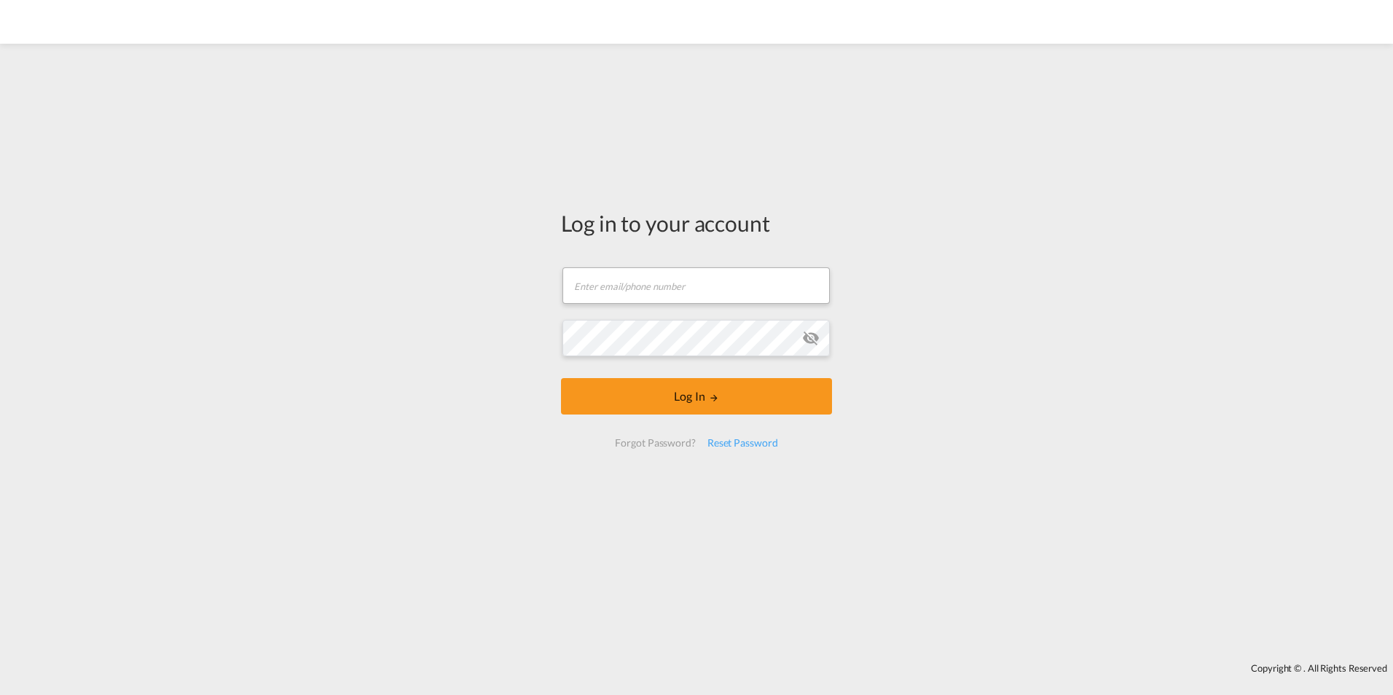 This screenshot has height=695, width=1393. Describe the element at coordinates (697, 223) in the screenshot. I see `div: Log in to your account` at that location.